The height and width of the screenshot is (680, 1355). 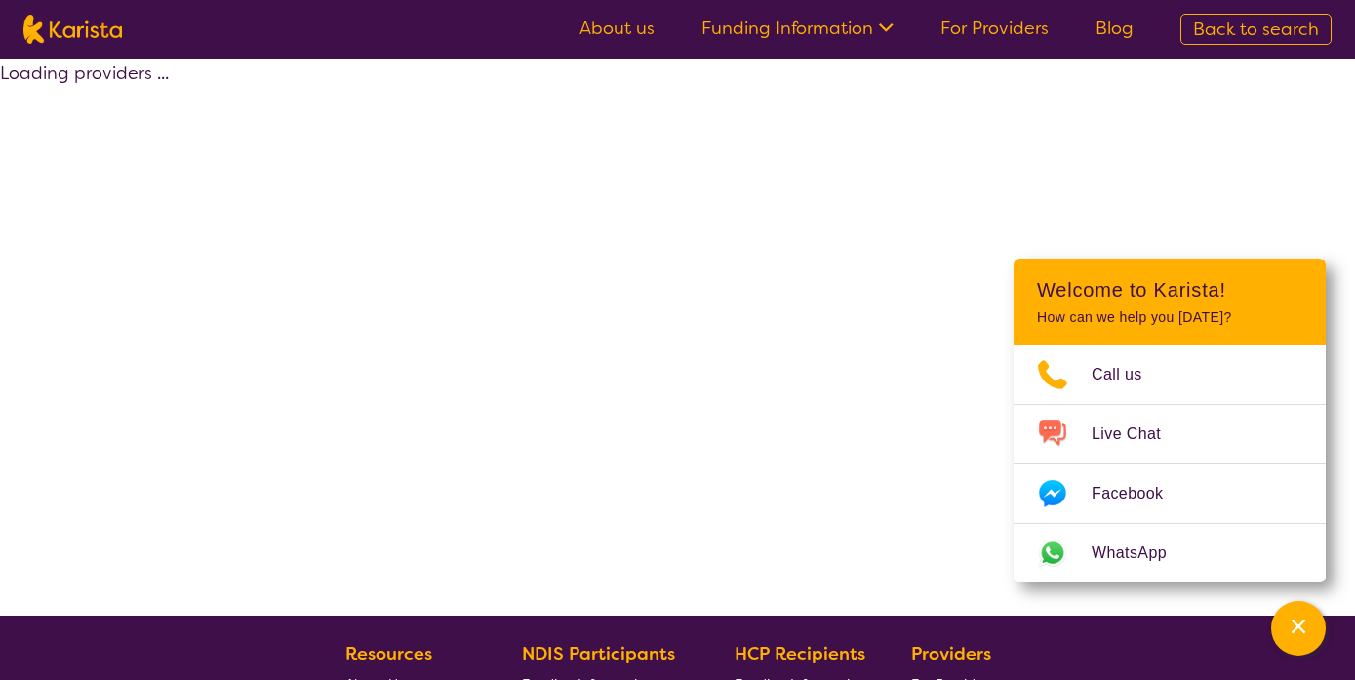 I want to click on b: NDIS Participants, so click(x=598, y=654).